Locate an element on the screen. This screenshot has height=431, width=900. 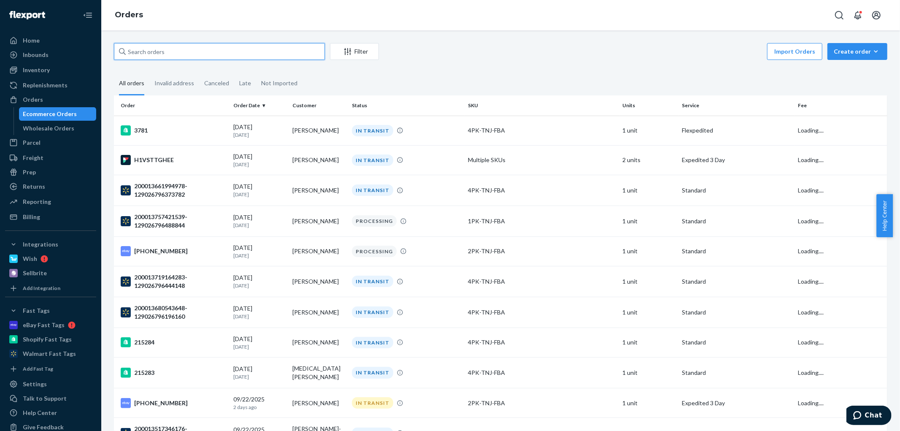
div: Wish is located at coordinates (30, 259).